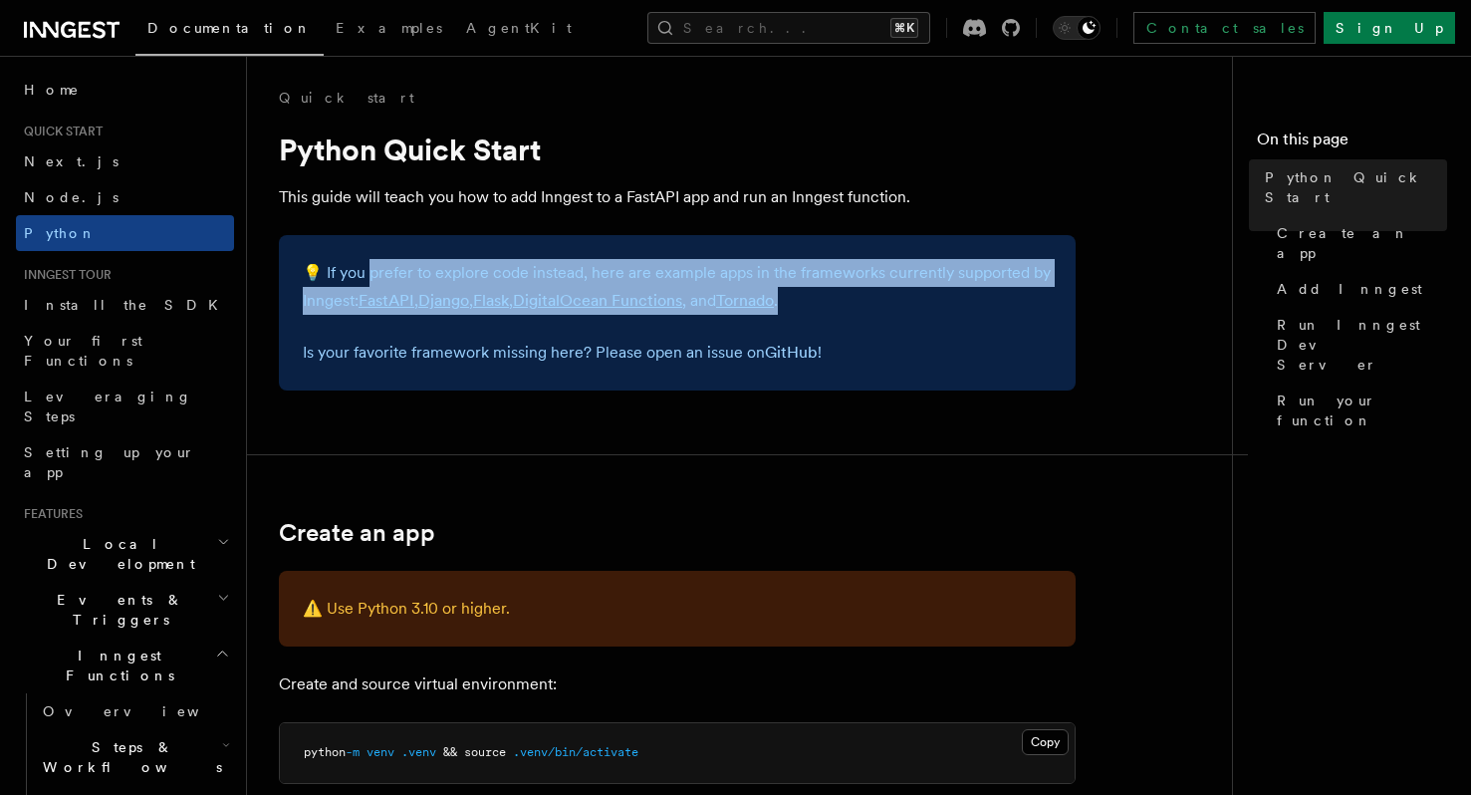 The image size is (1471, 795). What do you see at coordinates (125, 197) in the screenshot?
I see `a: Node.js` at bounding box center [125, 197].